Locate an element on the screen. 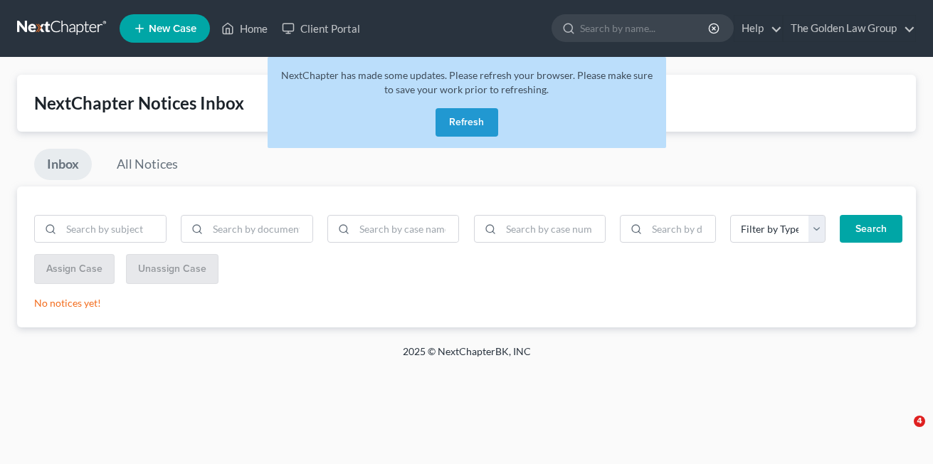 Image resolution: width=933 pixels, height=464 pixels. a: Help is located at coordinates (758, 28).